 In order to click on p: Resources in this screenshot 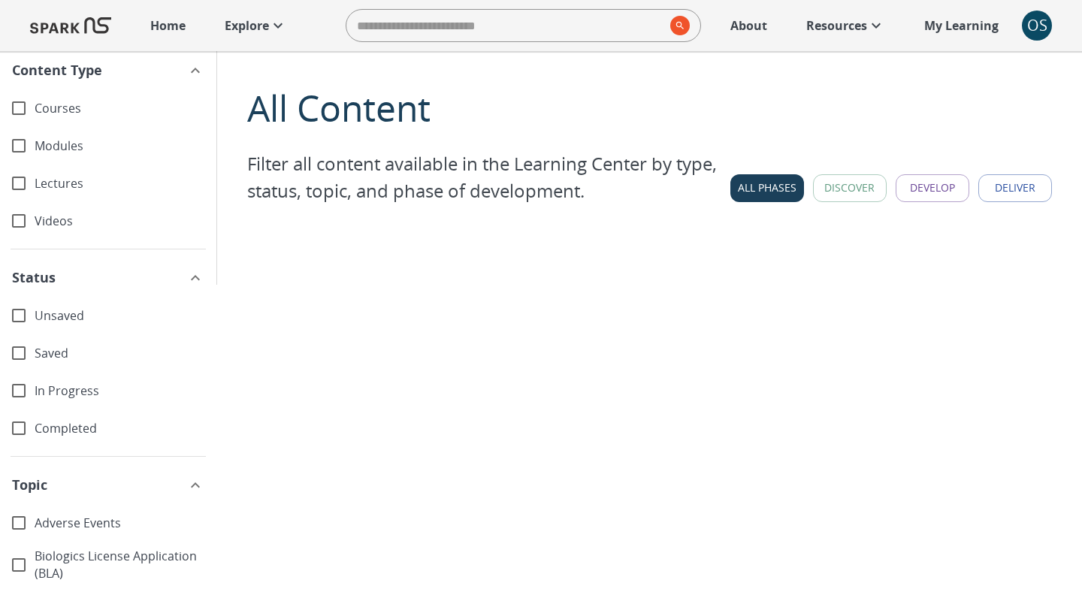, I will do `click(836, 26)`.